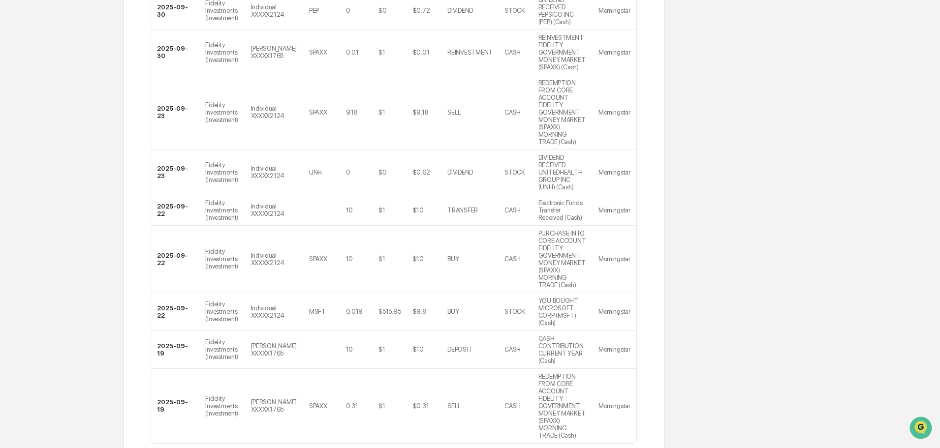 The width and height of the screenshot is (940, 448). I want to click on div: $0.72, so click(421, 10).